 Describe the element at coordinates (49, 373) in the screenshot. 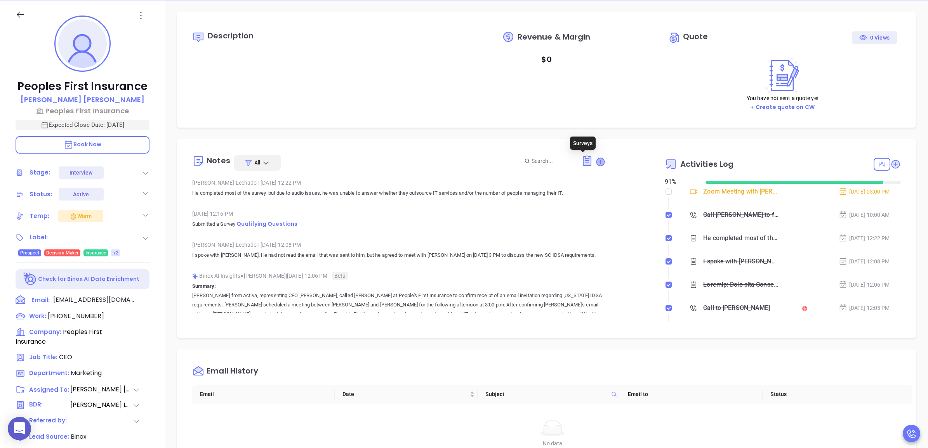

I see `span: Department:` at that location.